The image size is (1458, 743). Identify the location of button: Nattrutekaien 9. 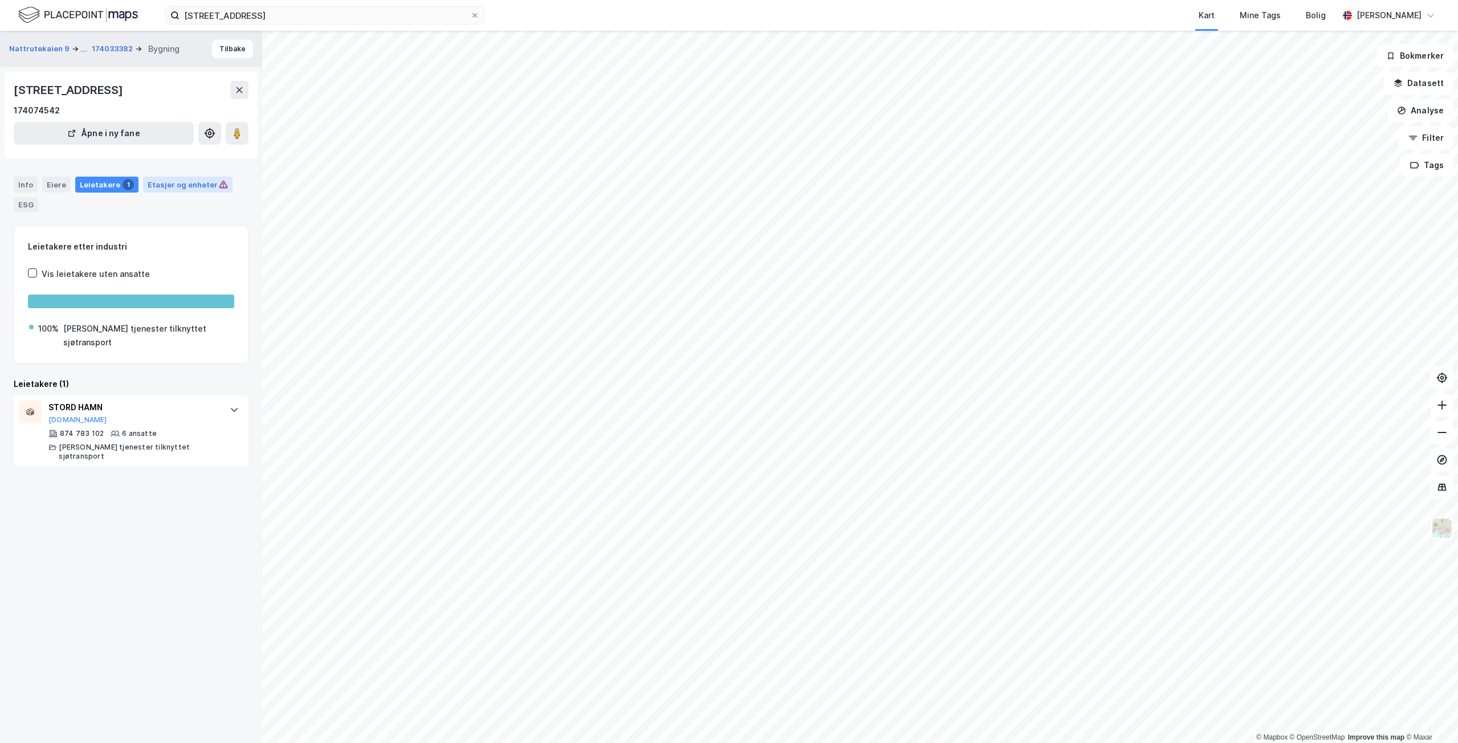
(40, 49).